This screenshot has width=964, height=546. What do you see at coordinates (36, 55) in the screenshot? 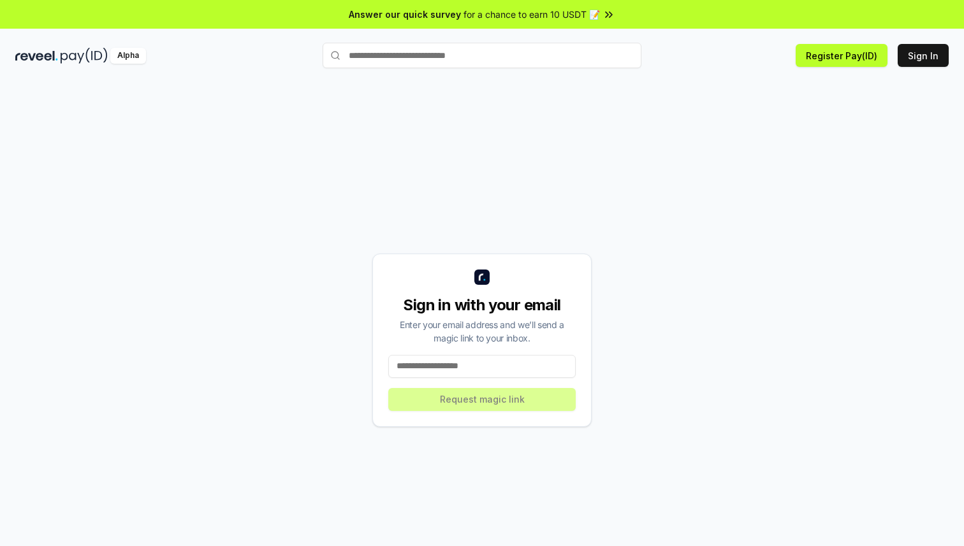
I see `img: reveel_dark` at bounding box center [36, 55].